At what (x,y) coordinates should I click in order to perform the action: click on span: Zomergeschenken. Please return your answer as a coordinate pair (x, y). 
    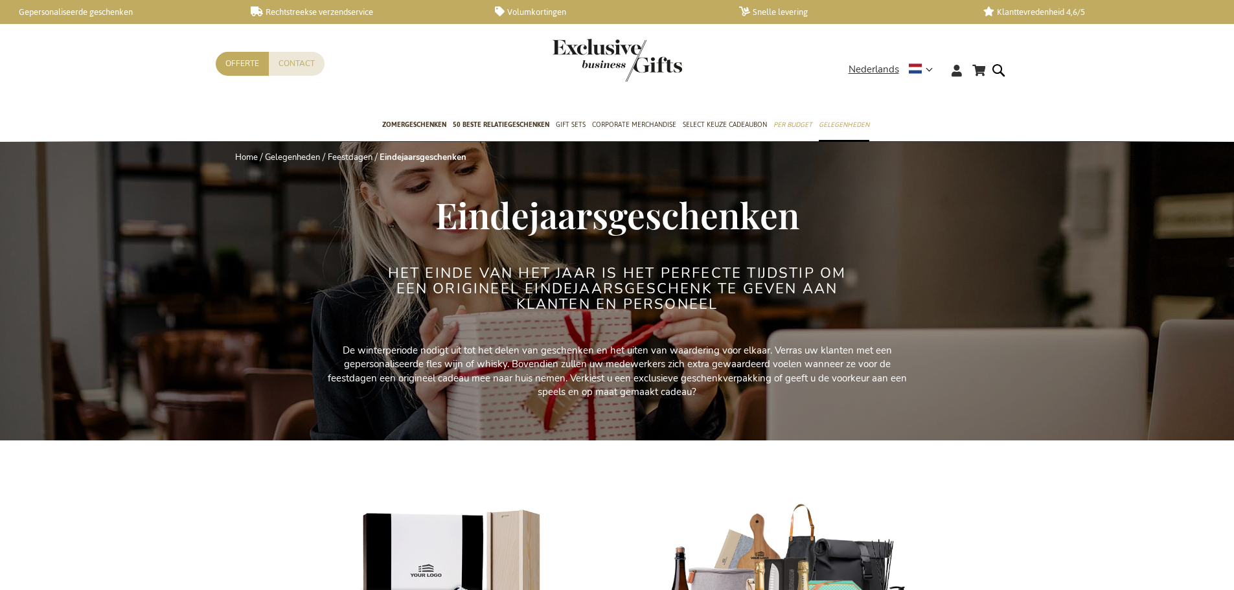
    Looking at the image, I should click on (414, 124).